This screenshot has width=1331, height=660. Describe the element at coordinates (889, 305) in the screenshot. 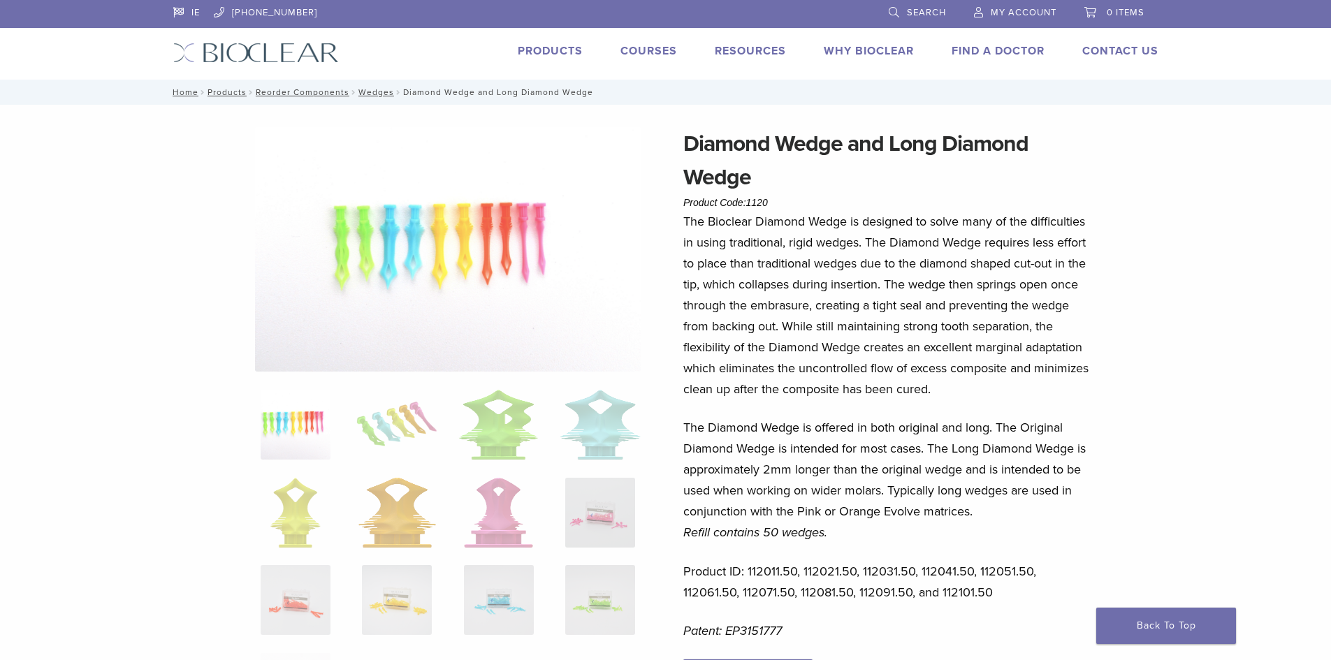

I see `p: The Bioclear Diamond Wedge is designed to solve many of the difficulties in using traditional, ri...` at that location.